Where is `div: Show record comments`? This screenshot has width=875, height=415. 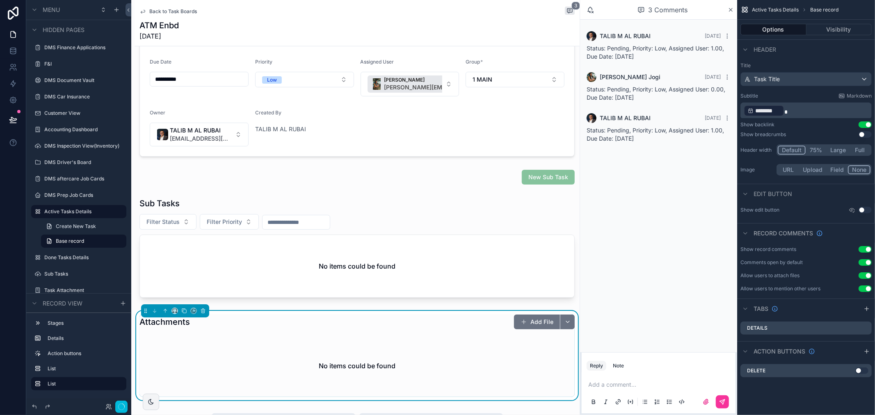
div: Show record comments is located at coordinates (769, 249).